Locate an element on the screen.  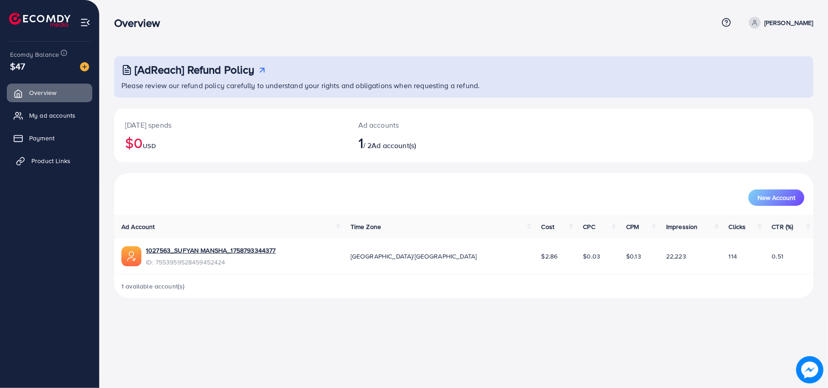
p: Ad accounts is located at coordinates (435, 125).